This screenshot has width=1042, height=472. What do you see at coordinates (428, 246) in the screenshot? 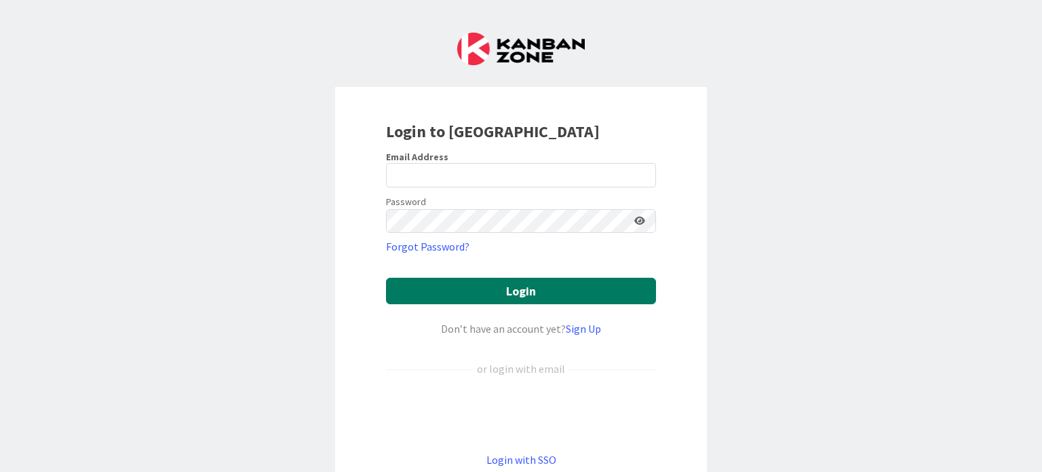
I see `a: Forgot Password?` at bounding box center [428, 246].